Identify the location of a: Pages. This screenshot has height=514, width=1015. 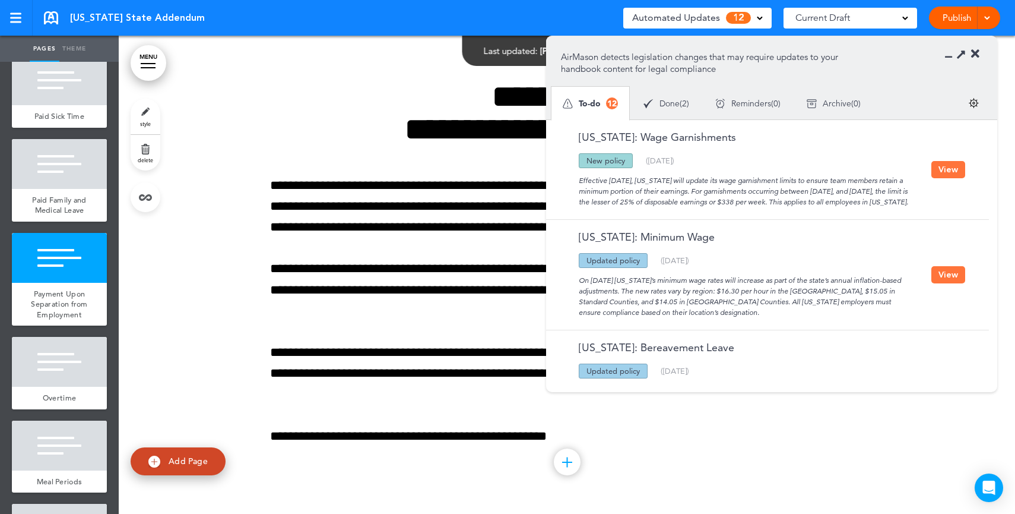
(45, 49).